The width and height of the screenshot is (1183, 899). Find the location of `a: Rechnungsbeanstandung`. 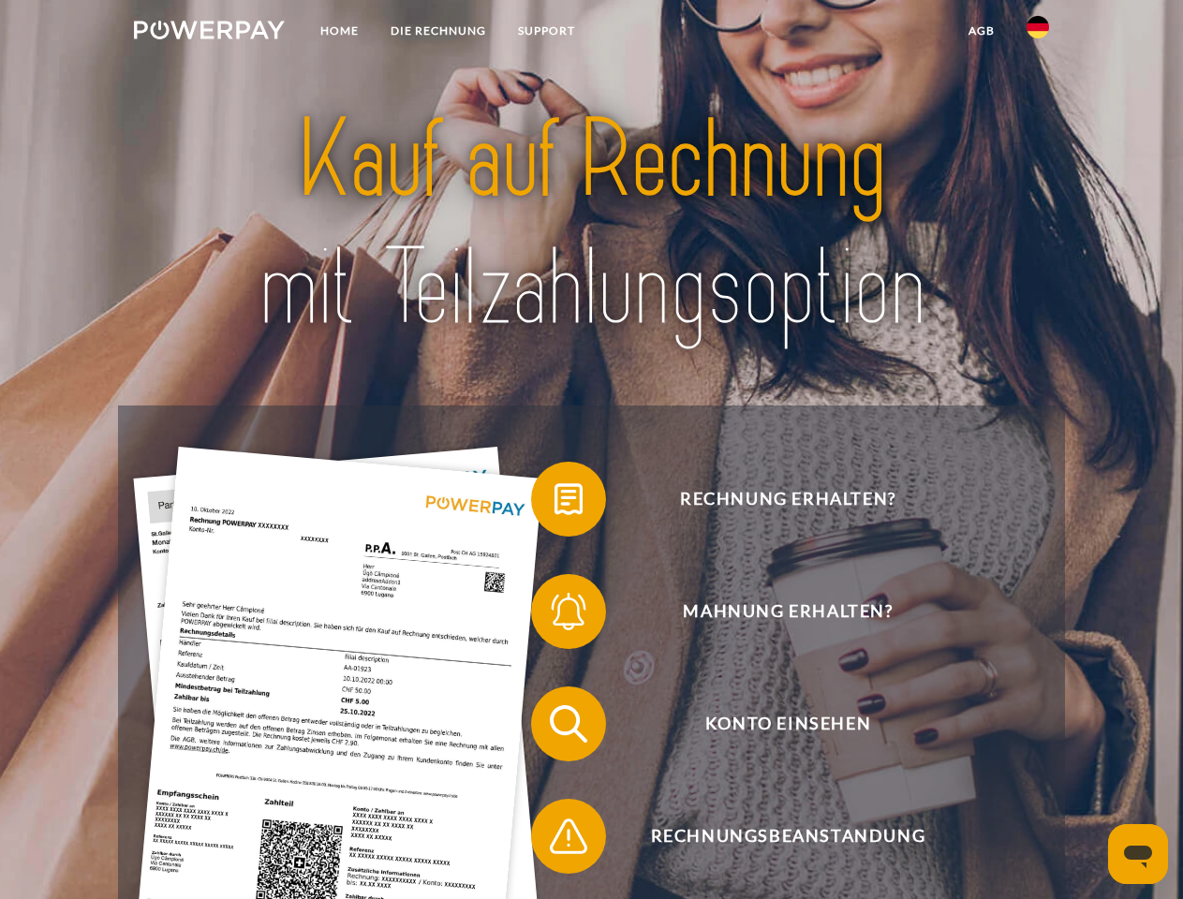

a: Rechnungsbeanstandung is located at coordinates (775, 836).